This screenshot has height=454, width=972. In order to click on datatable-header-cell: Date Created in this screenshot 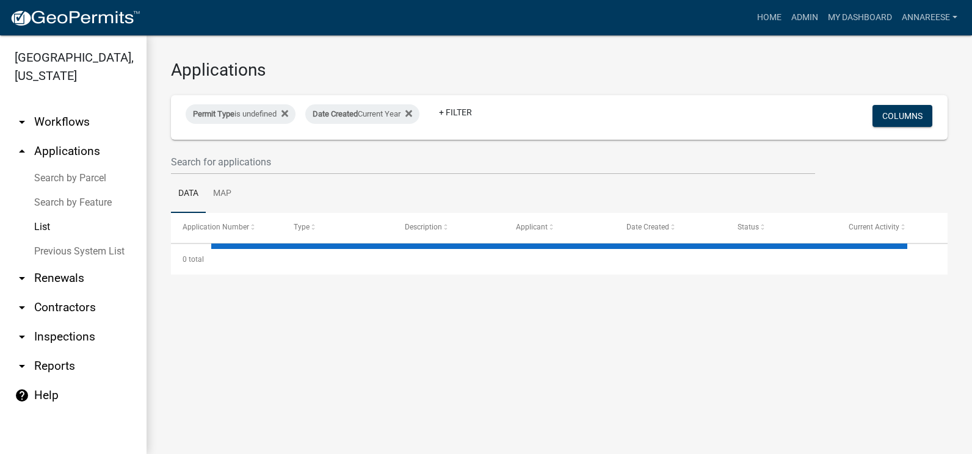, I will do `click(671, 228)`.